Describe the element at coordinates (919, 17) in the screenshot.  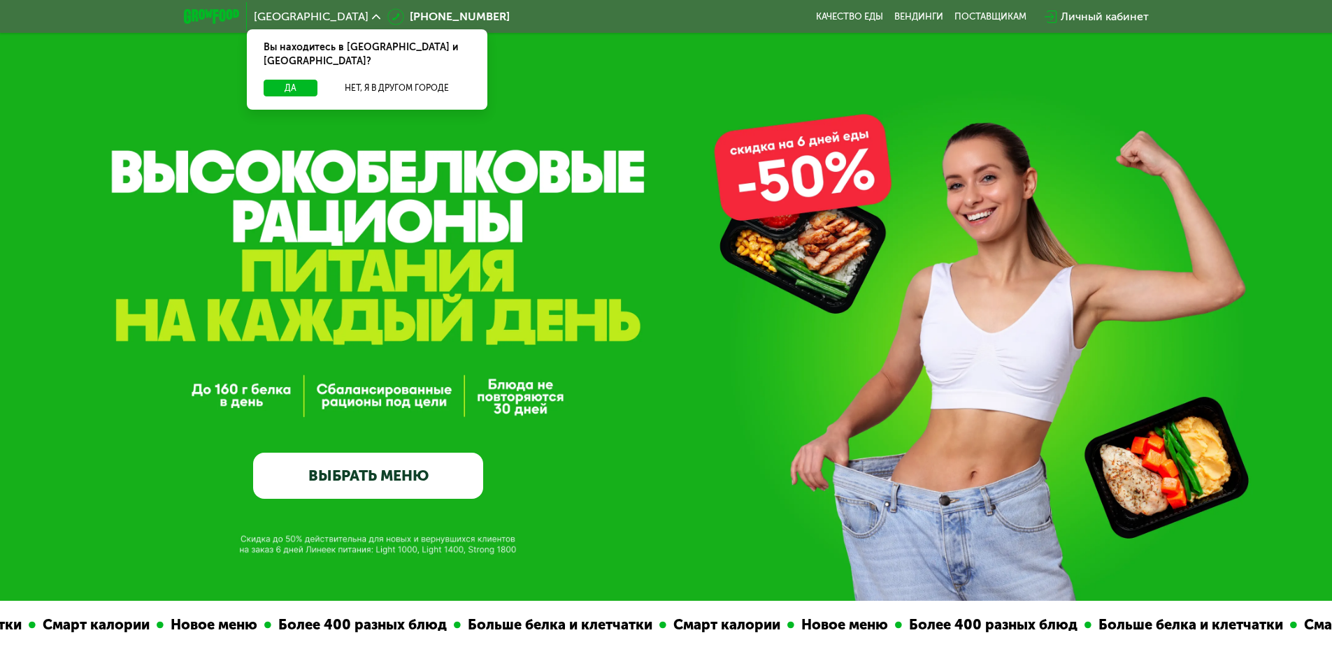
I see `a: Вендинги` at that location.